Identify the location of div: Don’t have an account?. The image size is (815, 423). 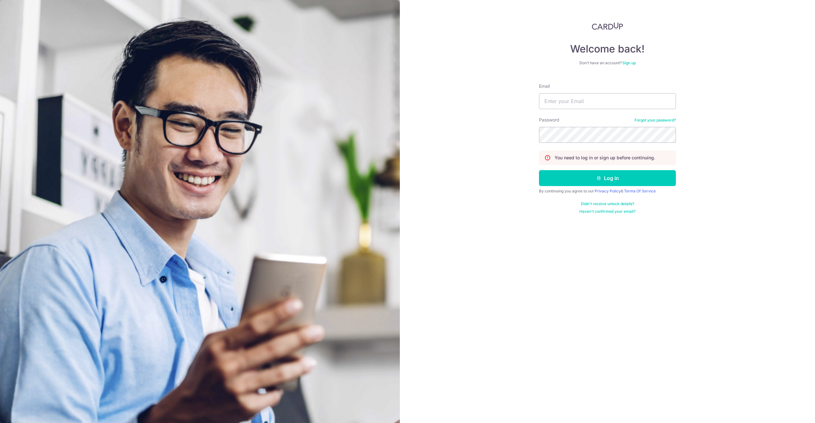
(607, 63).